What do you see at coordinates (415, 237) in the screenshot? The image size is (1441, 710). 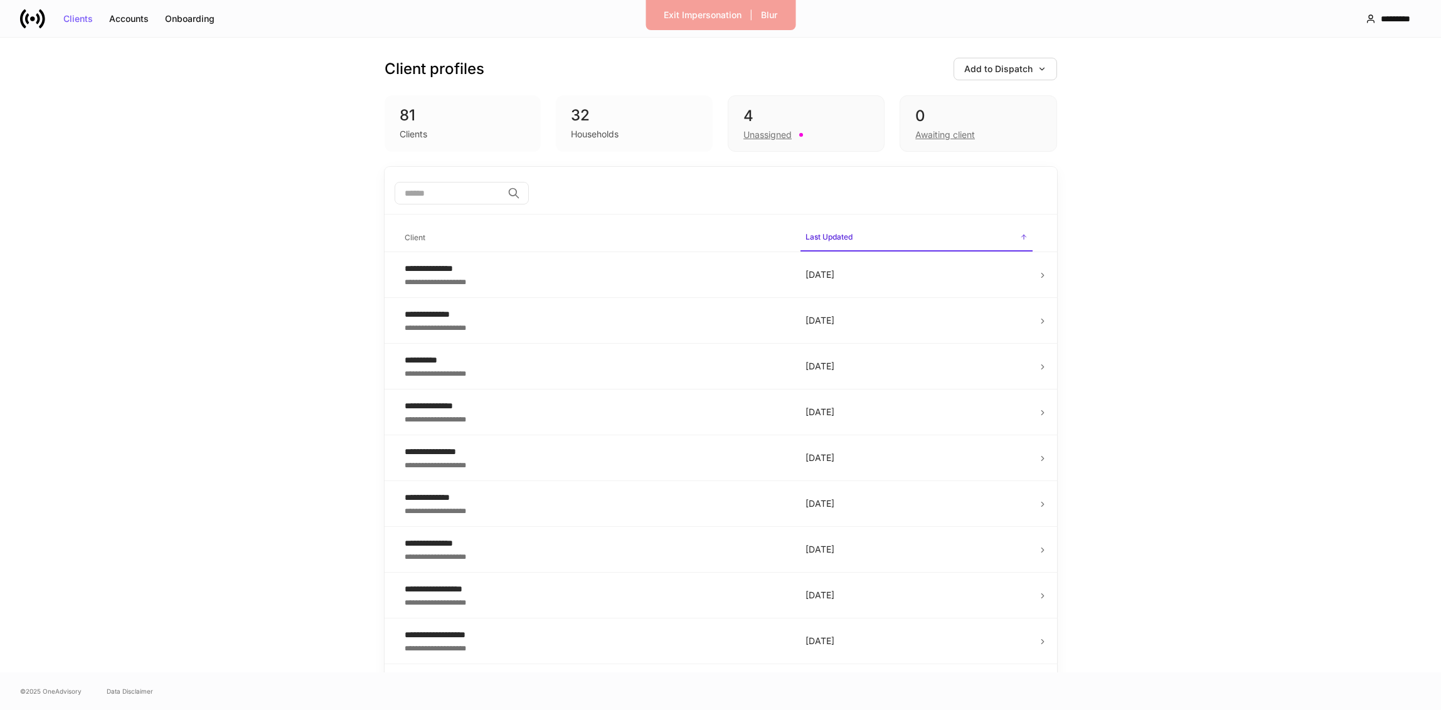 I see `h6: Client` at bounding box center [415, 237].